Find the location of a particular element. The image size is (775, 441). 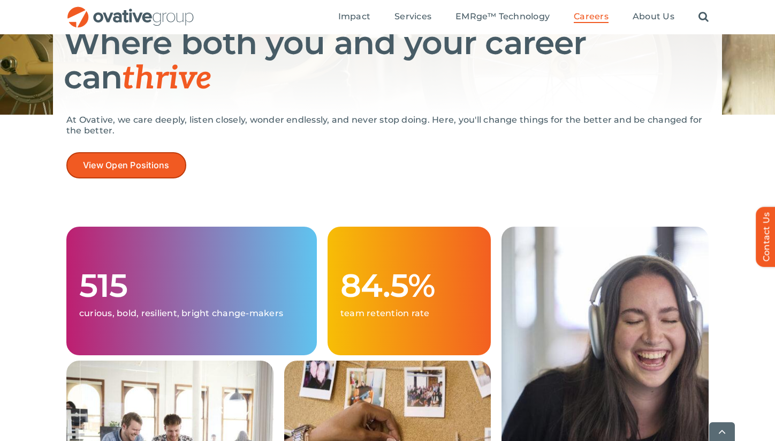

h1: Where both you and your career can is located at coordinates (388, 61).